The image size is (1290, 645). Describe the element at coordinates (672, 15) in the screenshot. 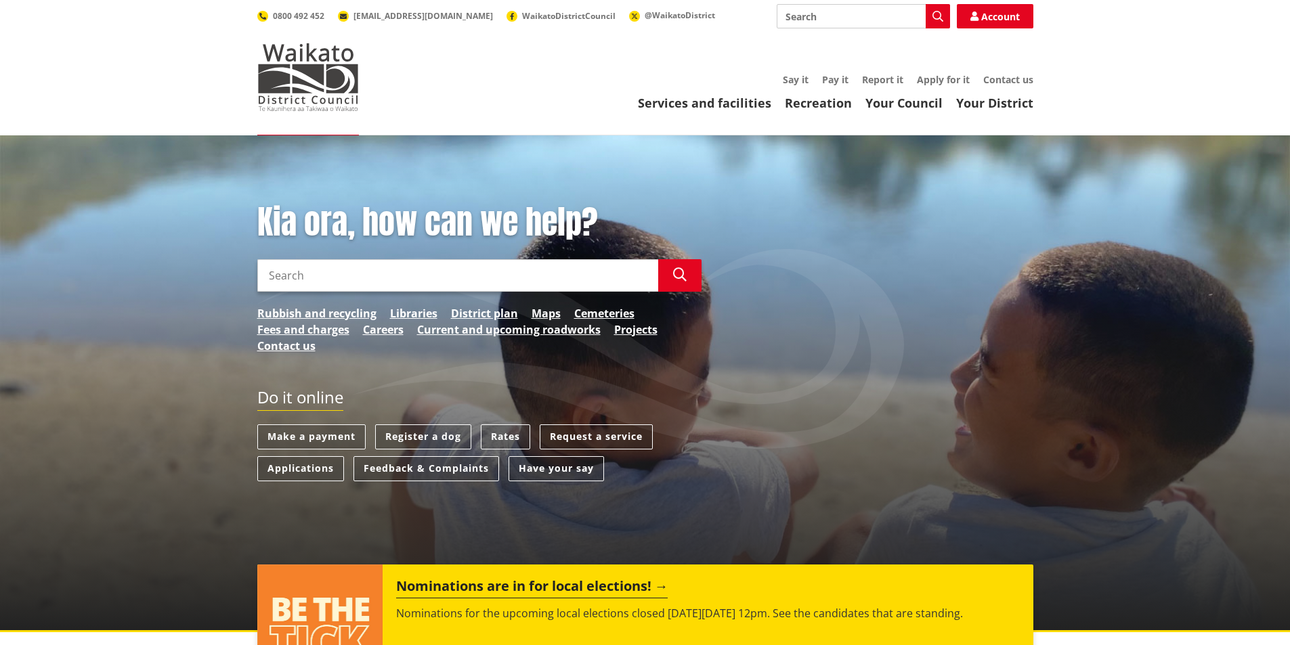

I see `a: @WaikatoDistrict` at that location.